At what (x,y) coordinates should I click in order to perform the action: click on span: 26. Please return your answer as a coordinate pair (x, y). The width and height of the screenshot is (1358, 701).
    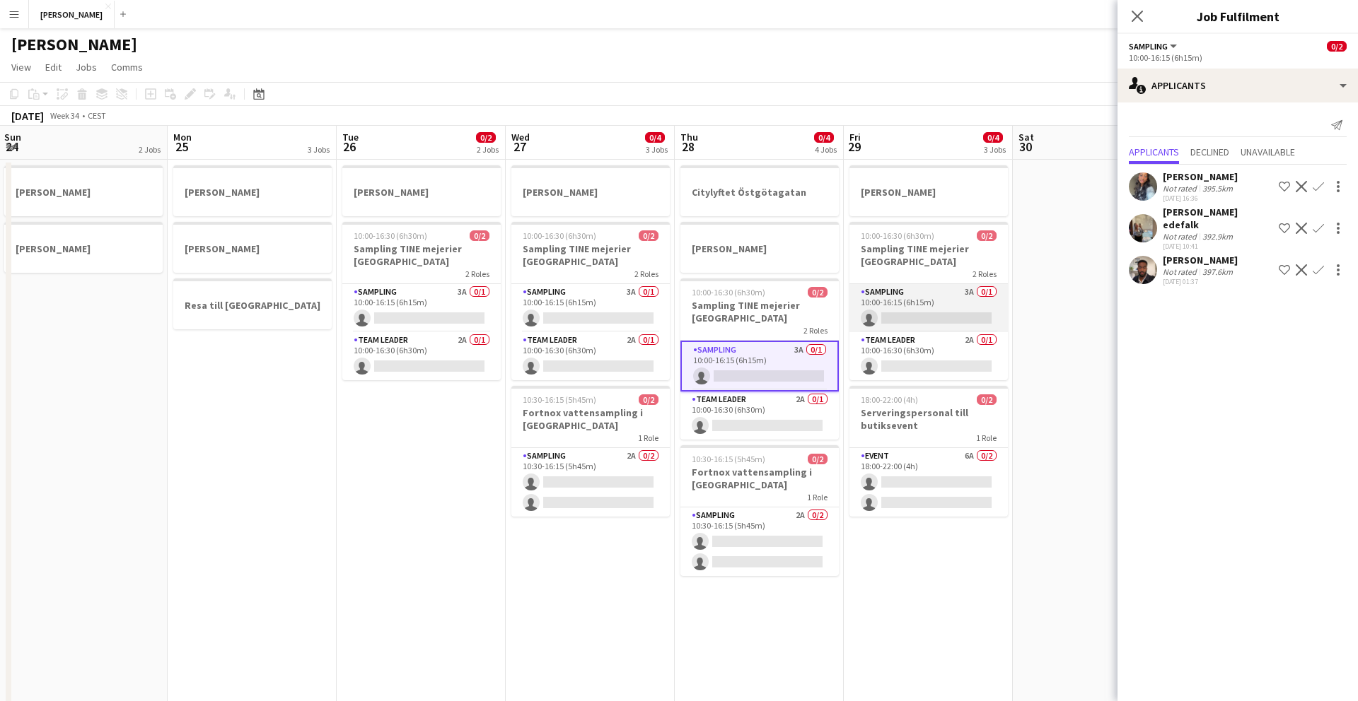
    Looking at the image, I should click on (349, 146).